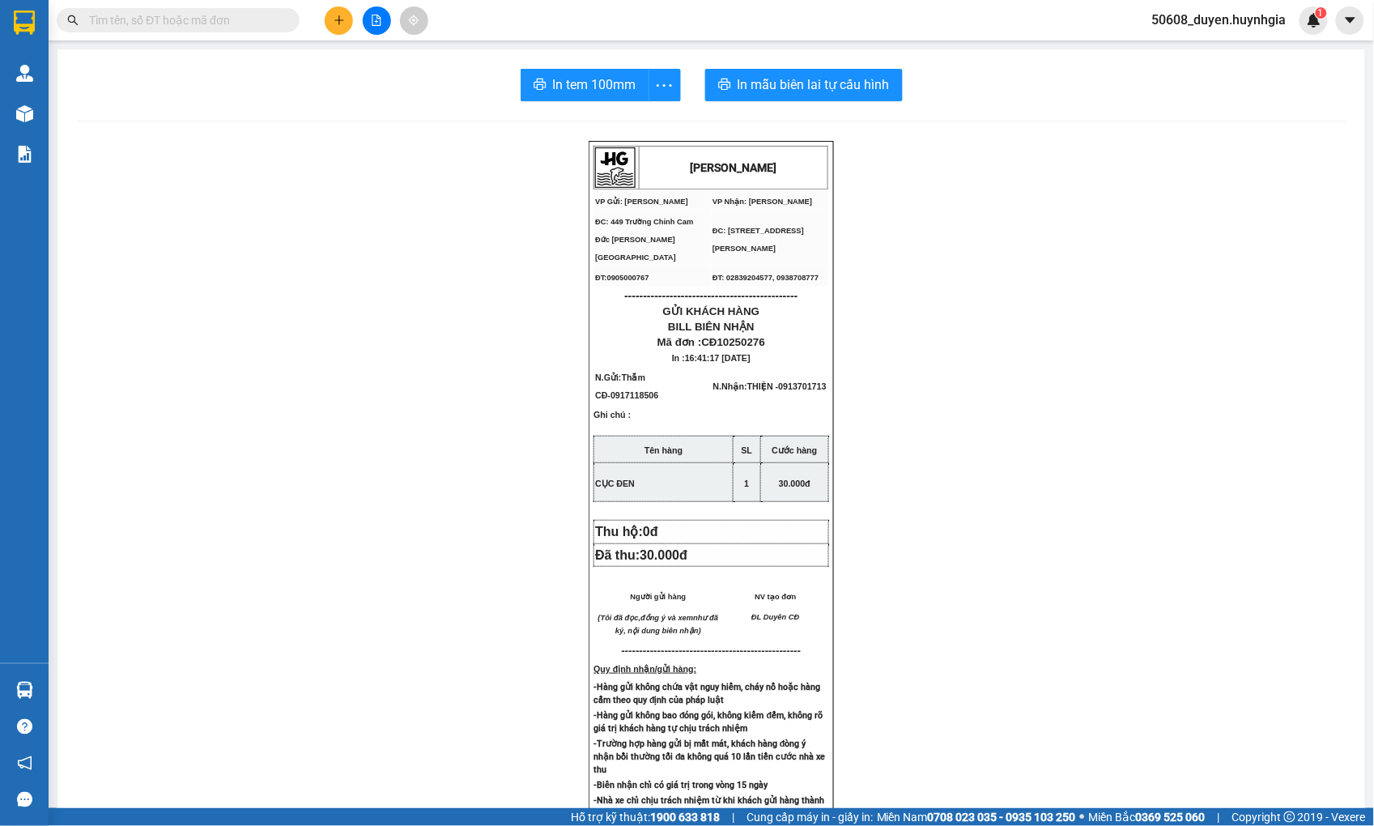  I want to click on span: aim, so click(414, 20).